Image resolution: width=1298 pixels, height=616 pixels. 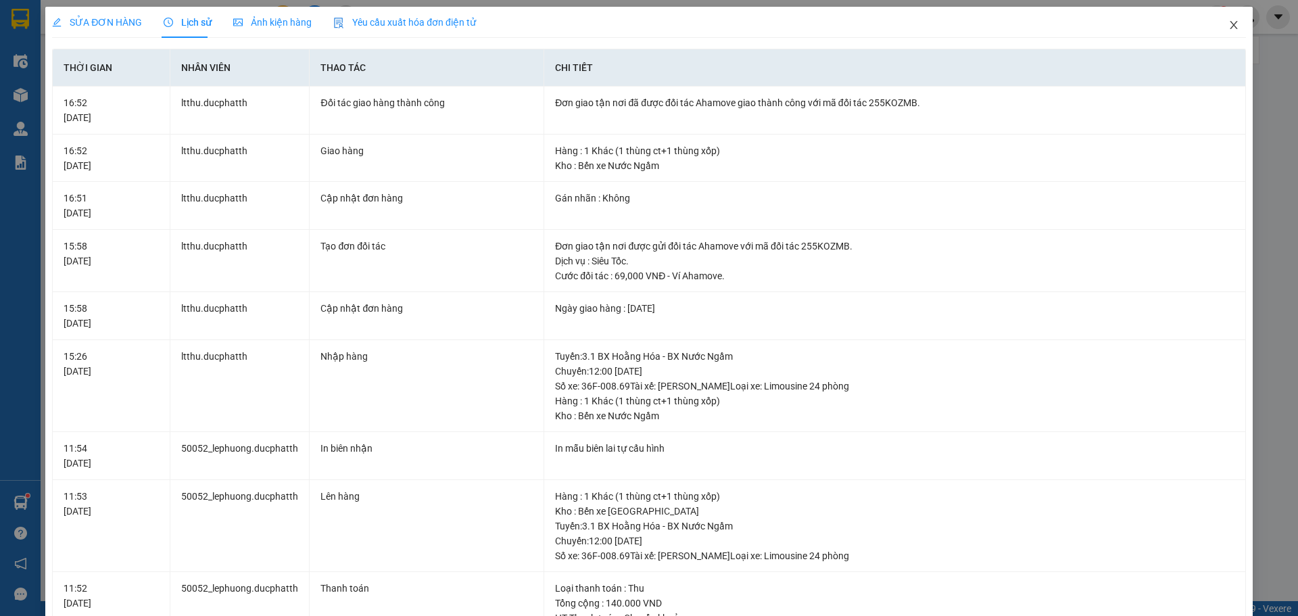 I want to click on div: Loại thanh toán : Thu, so click(x=894, y=588).